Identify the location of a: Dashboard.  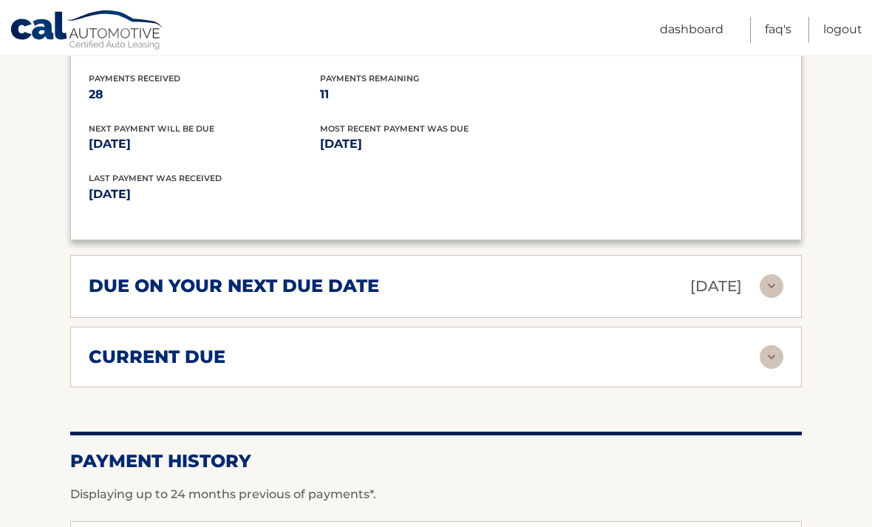
(692, 30).